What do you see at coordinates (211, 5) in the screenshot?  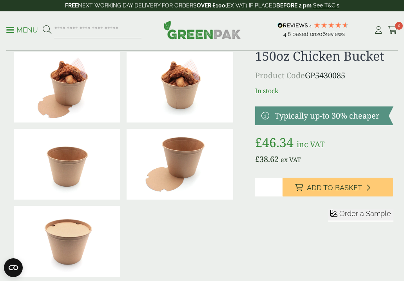 I see `strong: OVER £100` at bounding box center [211, 5].